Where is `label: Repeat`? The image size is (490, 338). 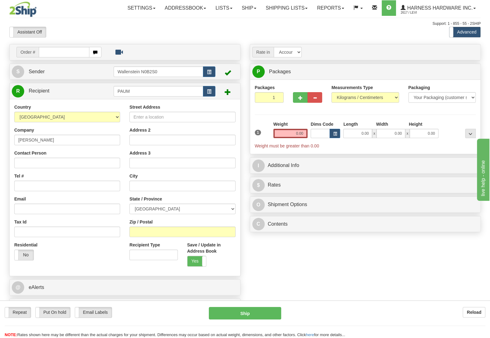 label: Repeat is located at coordinates (18, 312).